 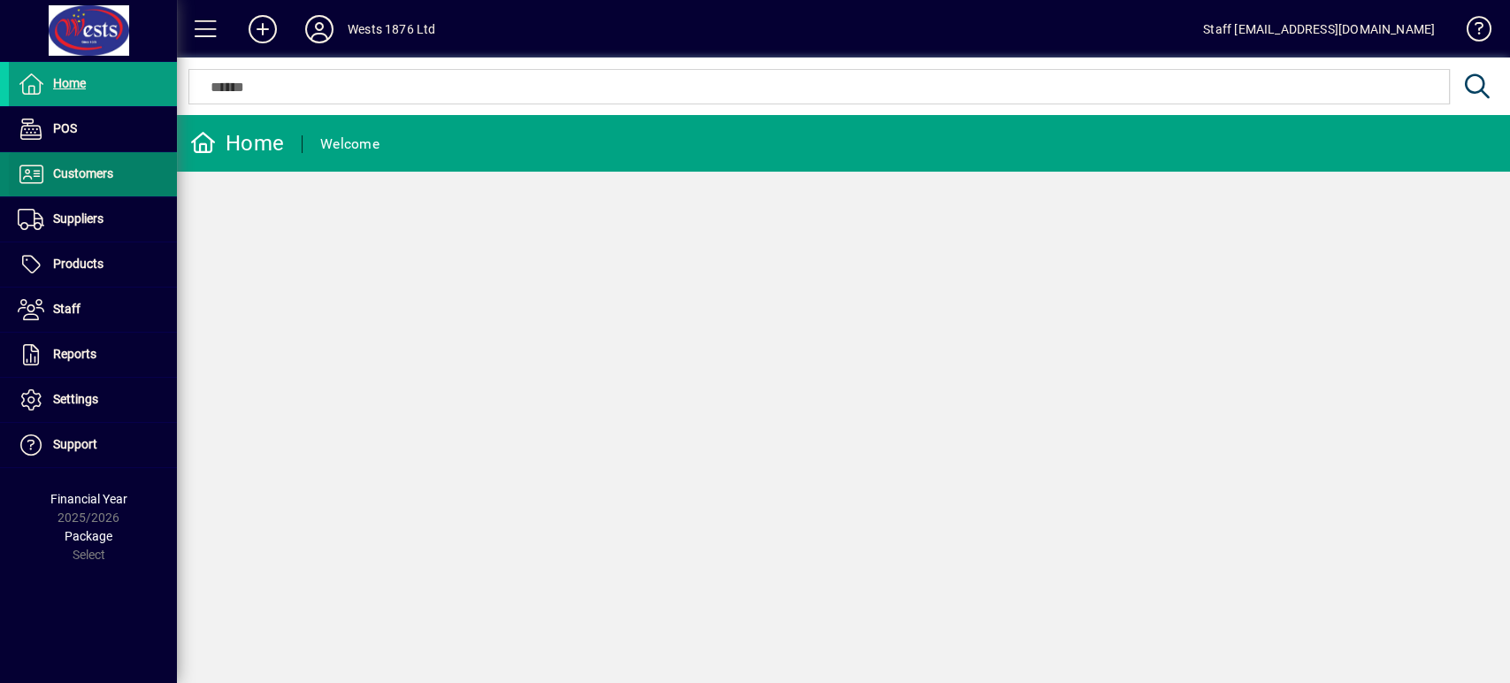 What do you see at coordinates (349, 144) in the screenshot?
I see `div: Welcome` at bounding box center [349, 144].